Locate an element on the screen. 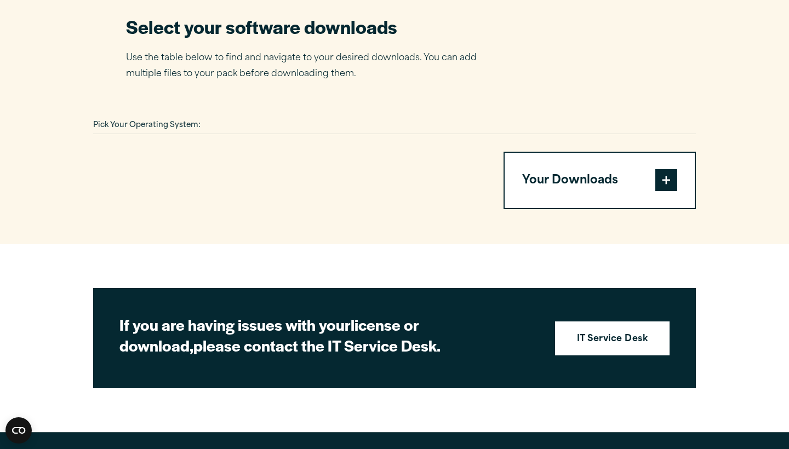 The height and width of the screenshot is (449, 789). a: IT Service Desk is located at coordinates (612, 338).